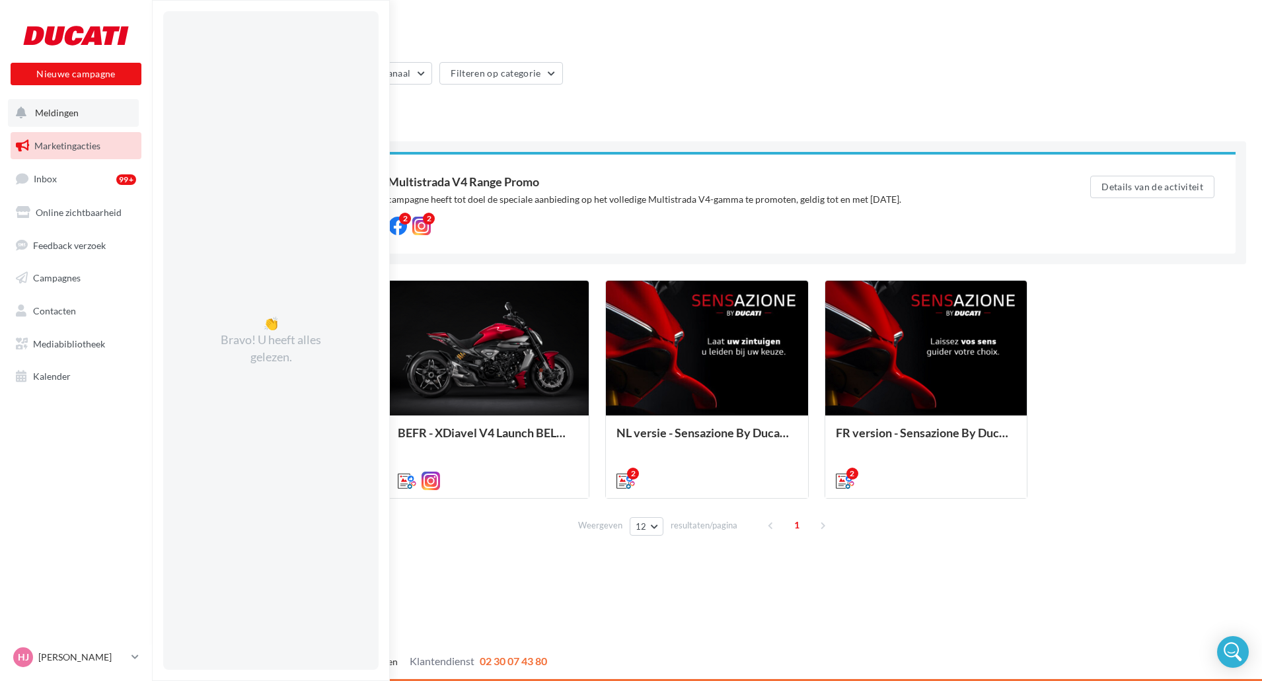  What do you see at coordinates (1233, 652) in the screenshot?
I see `div: Open Intercom Messenger` at bounding box center [1233, 652].